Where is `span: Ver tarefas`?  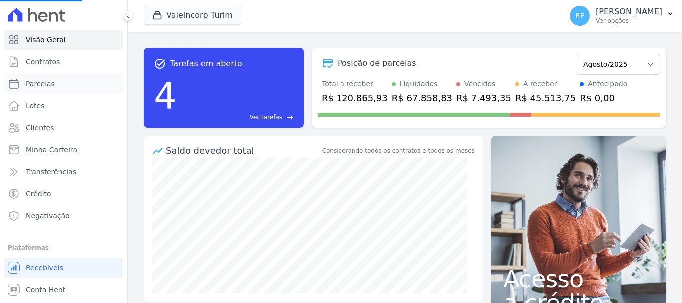 span: Ver tarefas is located at coordinates (266, 117).